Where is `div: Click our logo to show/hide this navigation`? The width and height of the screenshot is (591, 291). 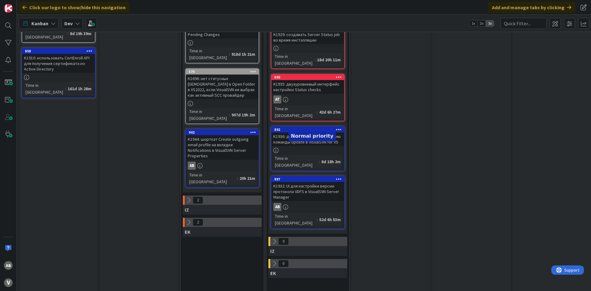
div: Click our logo to show/hide this navigation is located at coordinates (74, 7).